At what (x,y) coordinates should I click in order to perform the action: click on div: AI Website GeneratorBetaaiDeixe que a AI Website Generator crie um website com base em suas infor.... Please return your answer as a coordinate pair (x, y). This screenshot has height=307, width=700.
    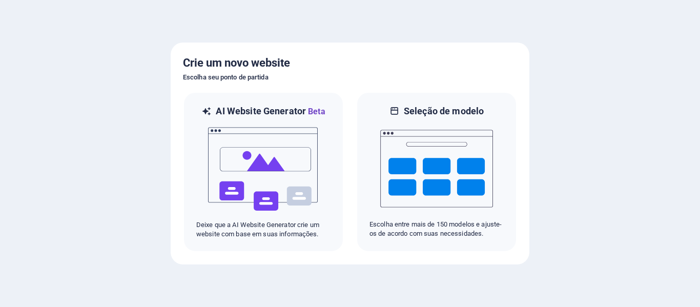
    Looking at the image, I should click on (263, 172).